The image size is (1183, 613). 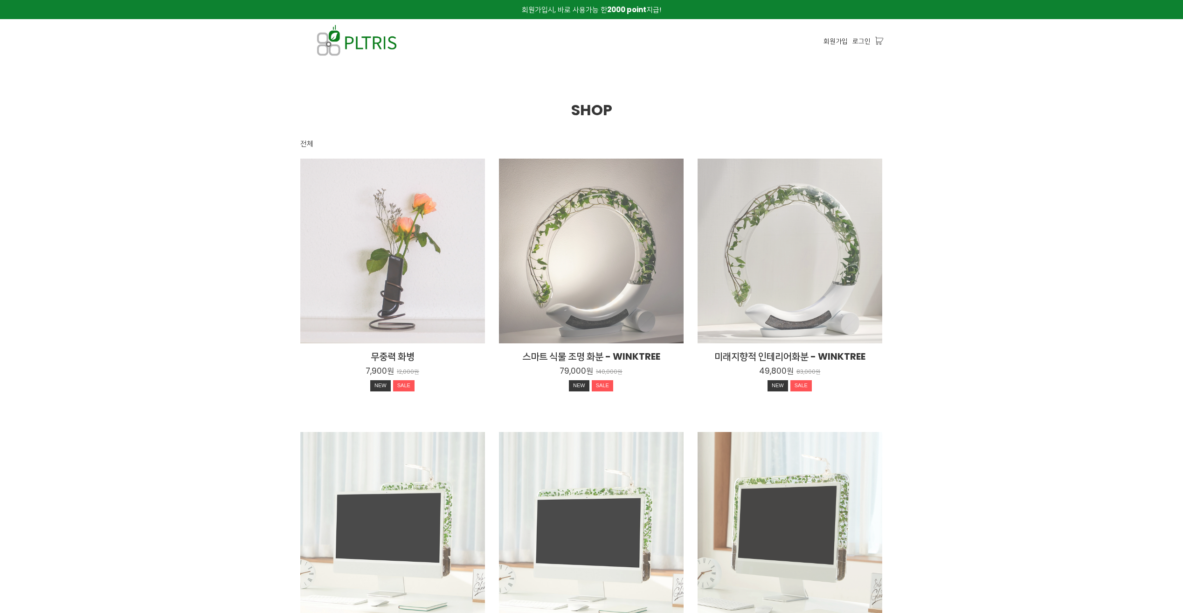 What do you see at coordinates (591, 356) in the screenshot?
I see `h2: 스마트 식물 조명 화분 - WINKTREE` at bounding box center [591, 356].